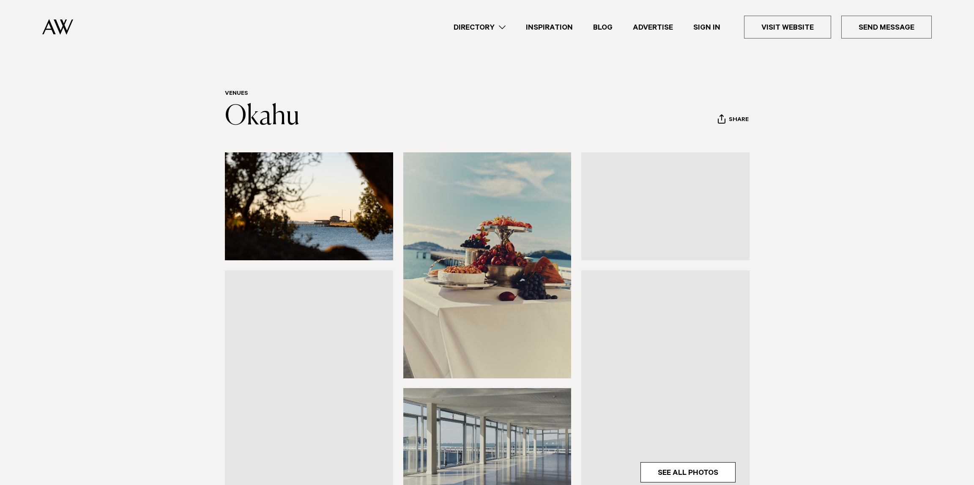 The image size is (974, 485). I want to click on a: Okahu, so click(262, 117).